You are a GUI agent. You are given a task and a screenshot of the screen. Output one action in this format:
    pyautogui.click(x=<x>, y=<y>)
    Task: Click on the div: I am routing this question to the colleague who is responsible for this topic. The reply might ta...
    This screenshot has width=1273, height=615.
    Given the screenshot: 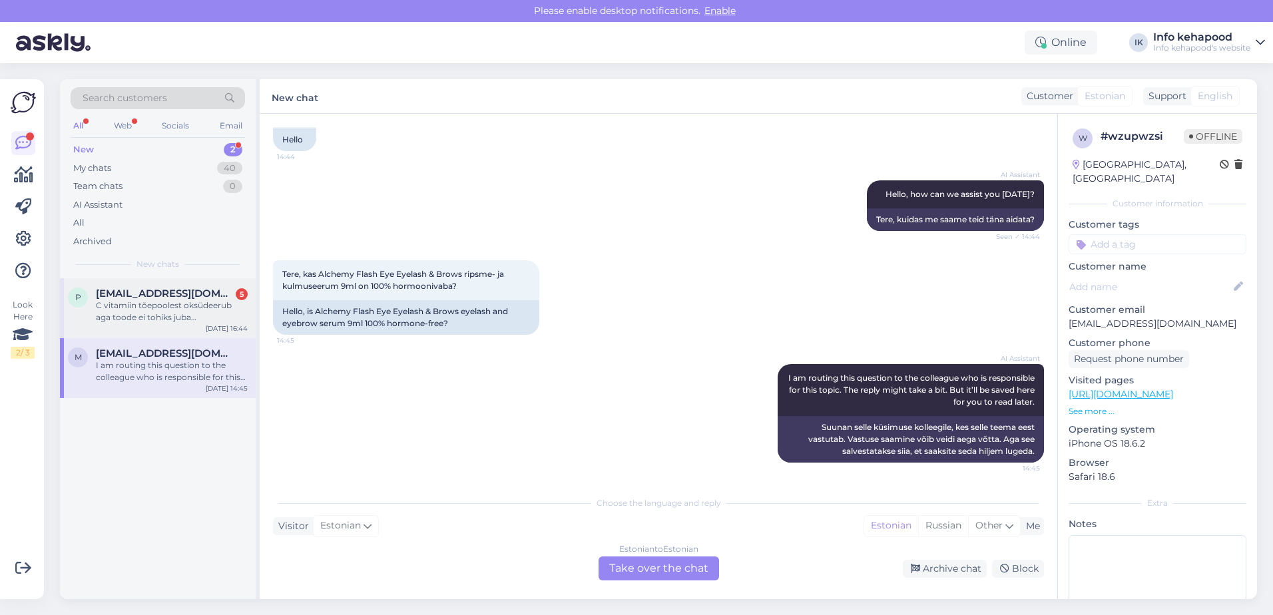 What is the action you would take?
    pyautogui.click(x=172, y=372)
    